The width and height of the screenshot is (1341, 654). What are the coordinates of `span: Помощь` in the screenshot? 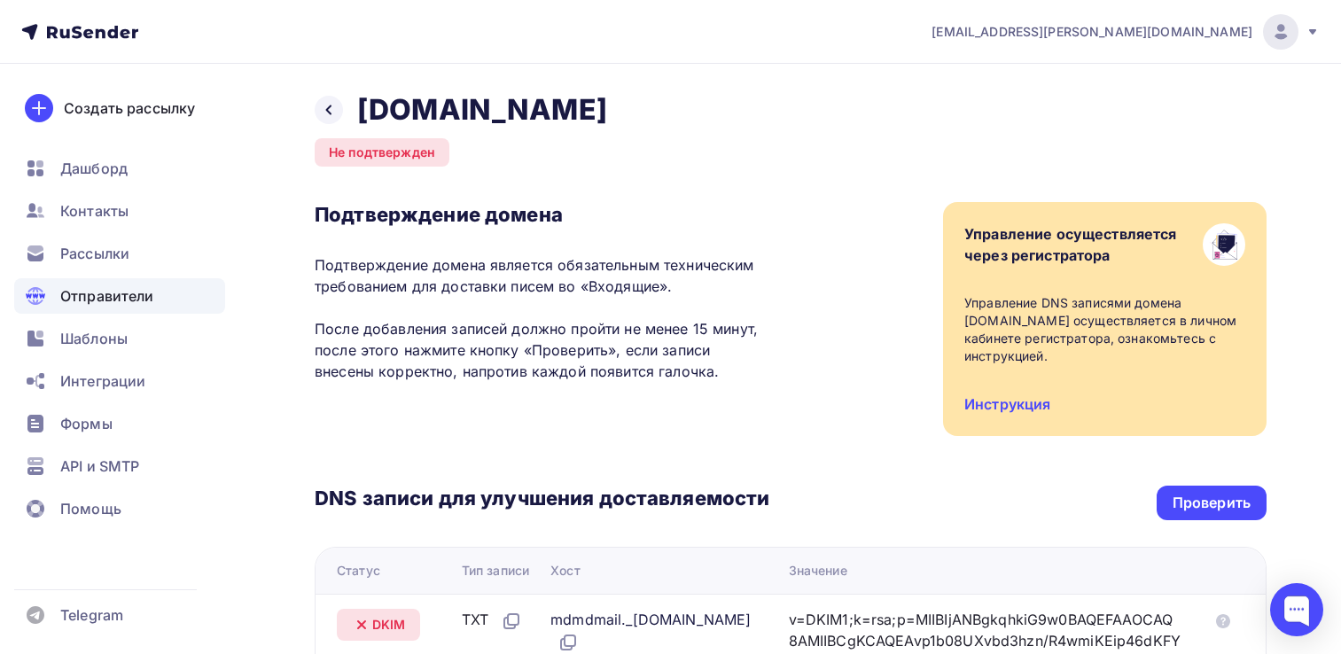 It's located at (90, 509).